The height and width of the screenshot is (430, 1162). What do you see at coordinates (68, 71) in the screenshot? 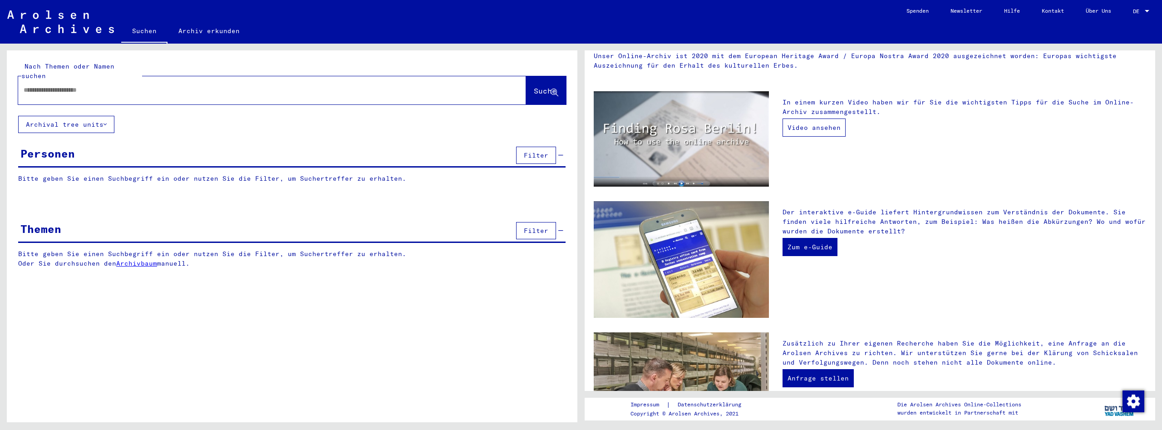
I see `mat-label: Nach Themen oder Namen suchen` at bounding box center [68, 71].